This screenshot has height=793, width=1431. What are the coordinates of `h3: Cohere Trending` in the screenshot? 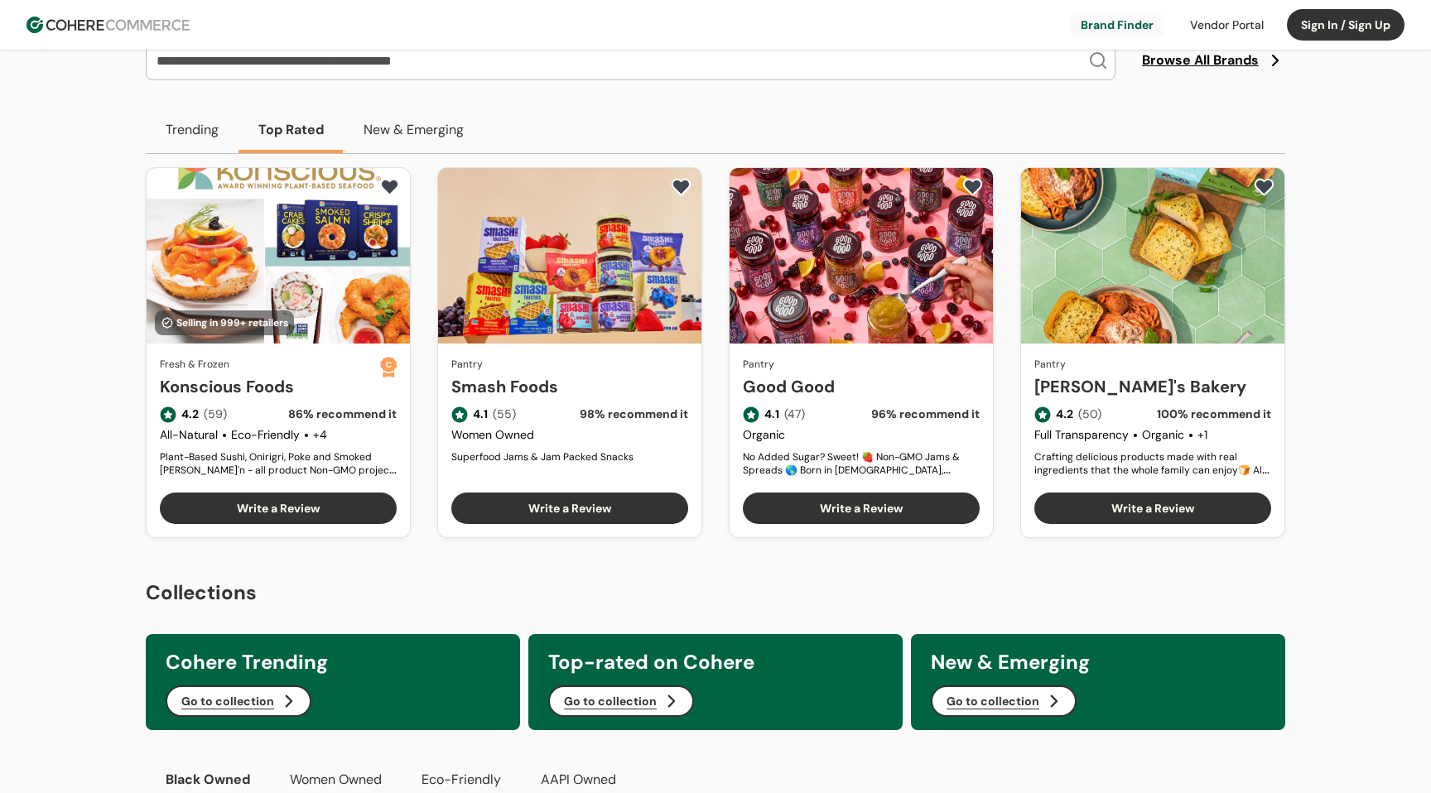 It's located at (333, 663).